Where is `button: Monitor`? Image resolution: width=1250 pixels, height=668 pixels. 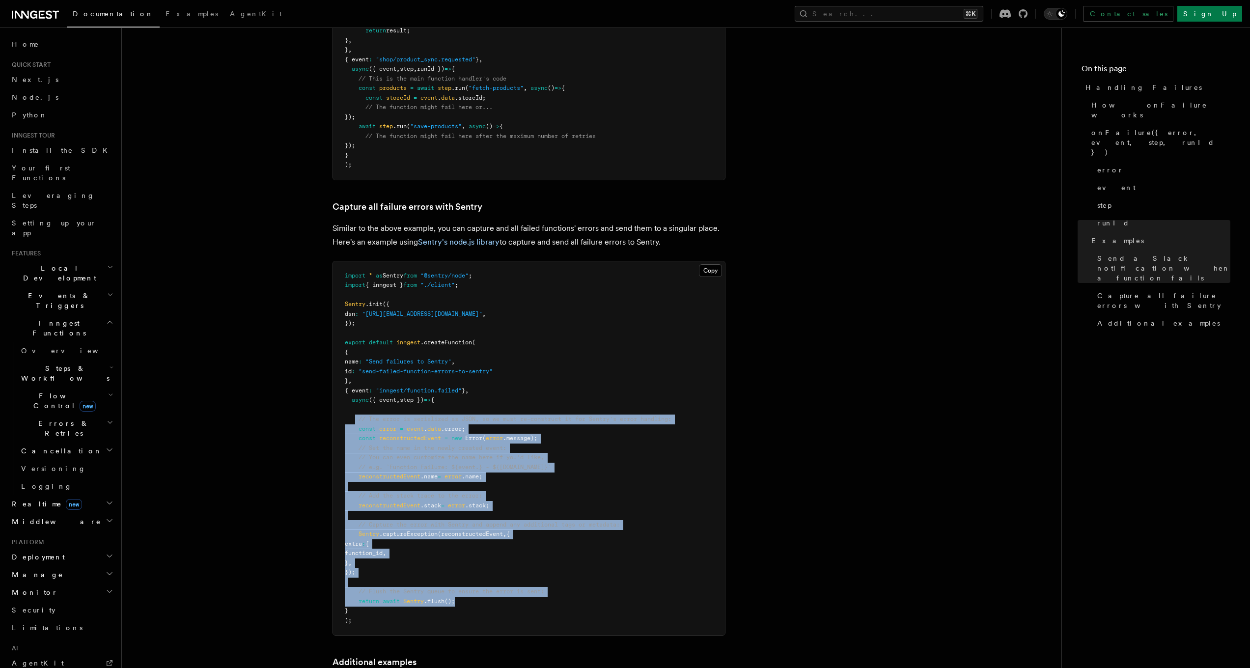 button: Monitor is located at coordinates (61, 592).